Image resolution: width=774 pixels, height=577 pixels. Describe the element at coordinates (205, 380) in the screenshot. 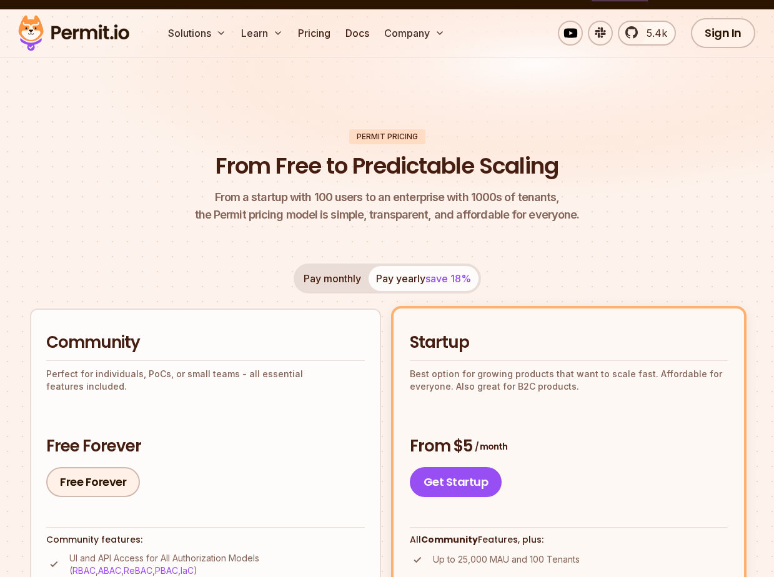

I see `p: Perfect for individuals, PoCs, or small teams - all essential features included.` at that location.